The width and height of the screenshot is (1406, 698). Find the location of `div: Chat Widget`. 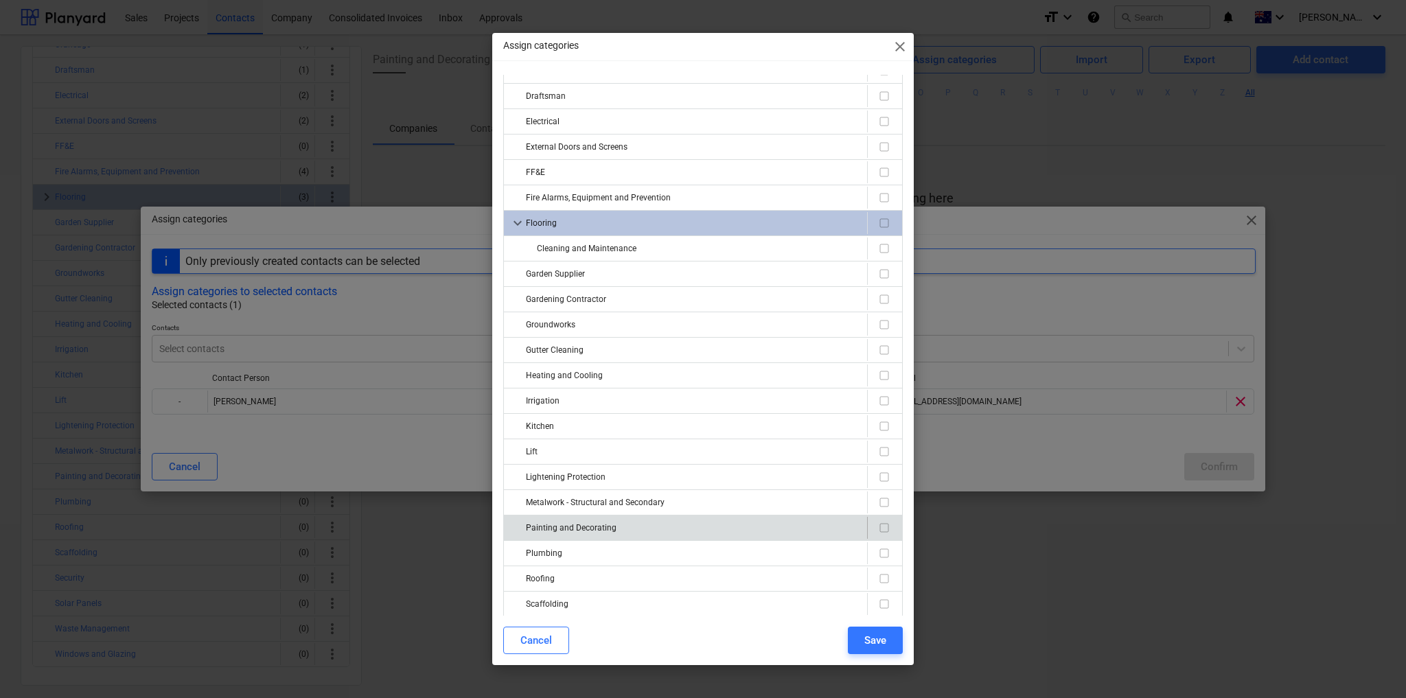

div: Chat Widget is located at coordinates (1372, 665).